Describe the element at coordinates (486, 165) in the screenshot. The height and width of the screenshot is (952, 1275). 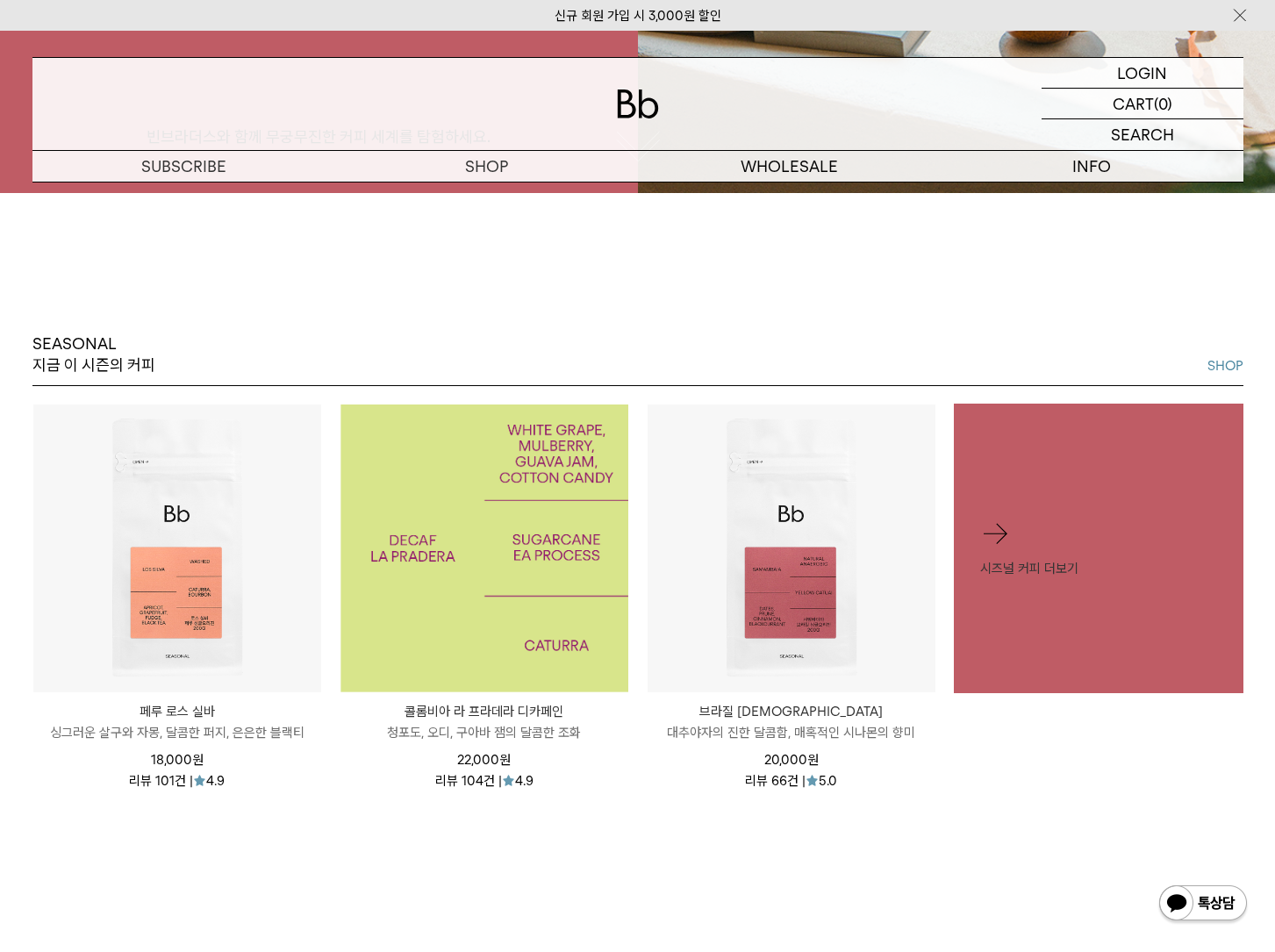
I see `p: SHOP` at that location.